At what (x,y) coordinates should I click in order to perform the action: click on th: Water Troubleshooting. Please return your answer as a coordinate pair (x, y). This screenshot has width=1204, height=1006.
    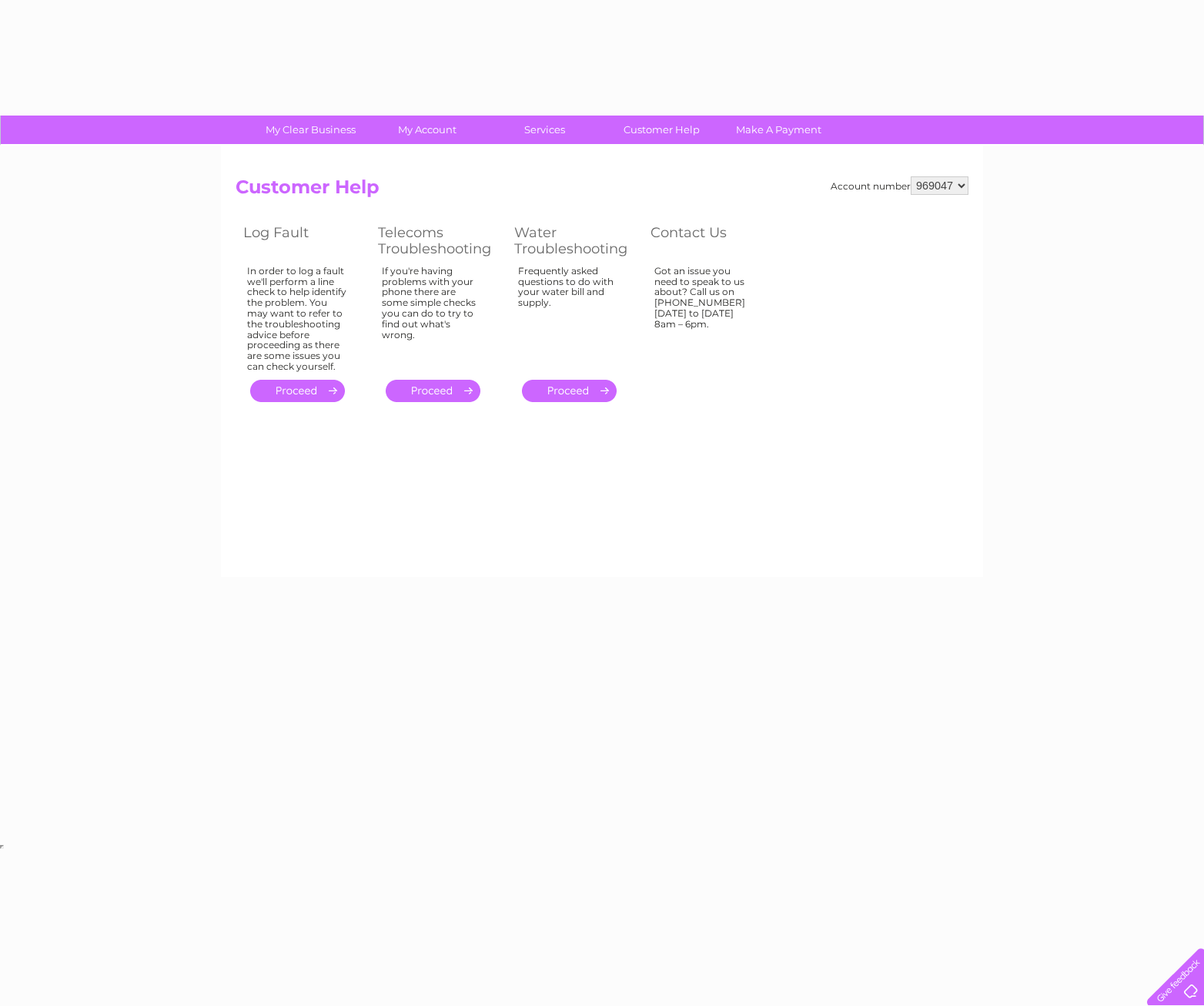
    Looking at the image, I should click on (575, 240).